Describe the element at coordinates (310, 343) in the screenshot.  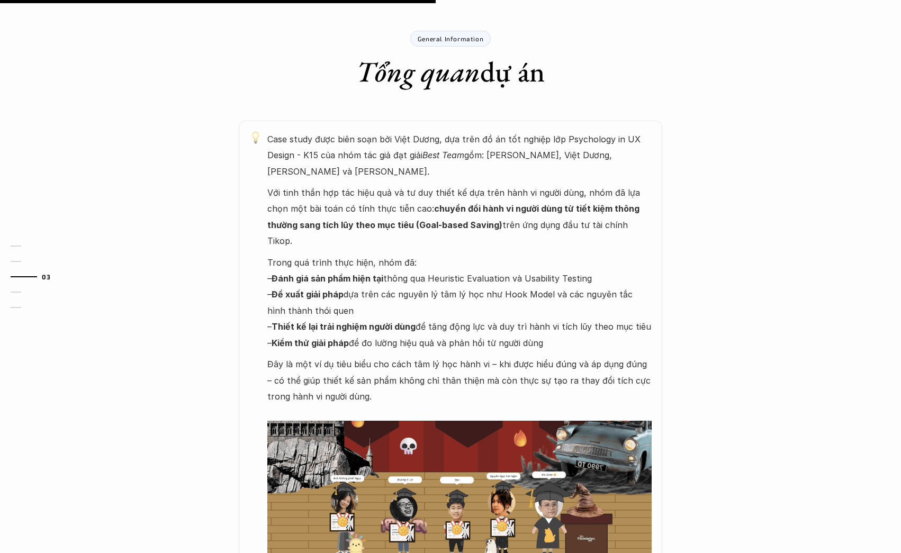
I see `strong: Kiểm thử giải pháp` at that location.